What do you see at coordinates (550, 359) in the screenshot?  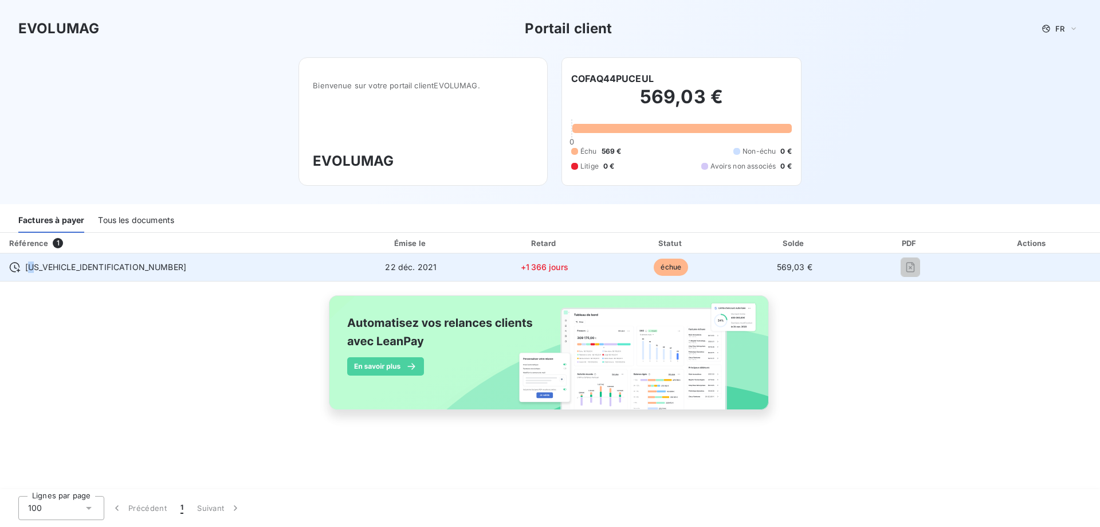 I see `img: banner` at bounding box center [550, 359].